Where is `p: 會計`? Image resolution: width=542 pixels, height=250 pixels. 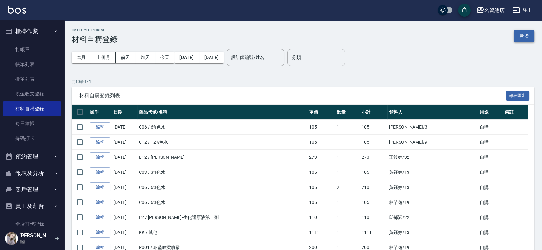
p: 會計 is located at coordinates (36, 241).